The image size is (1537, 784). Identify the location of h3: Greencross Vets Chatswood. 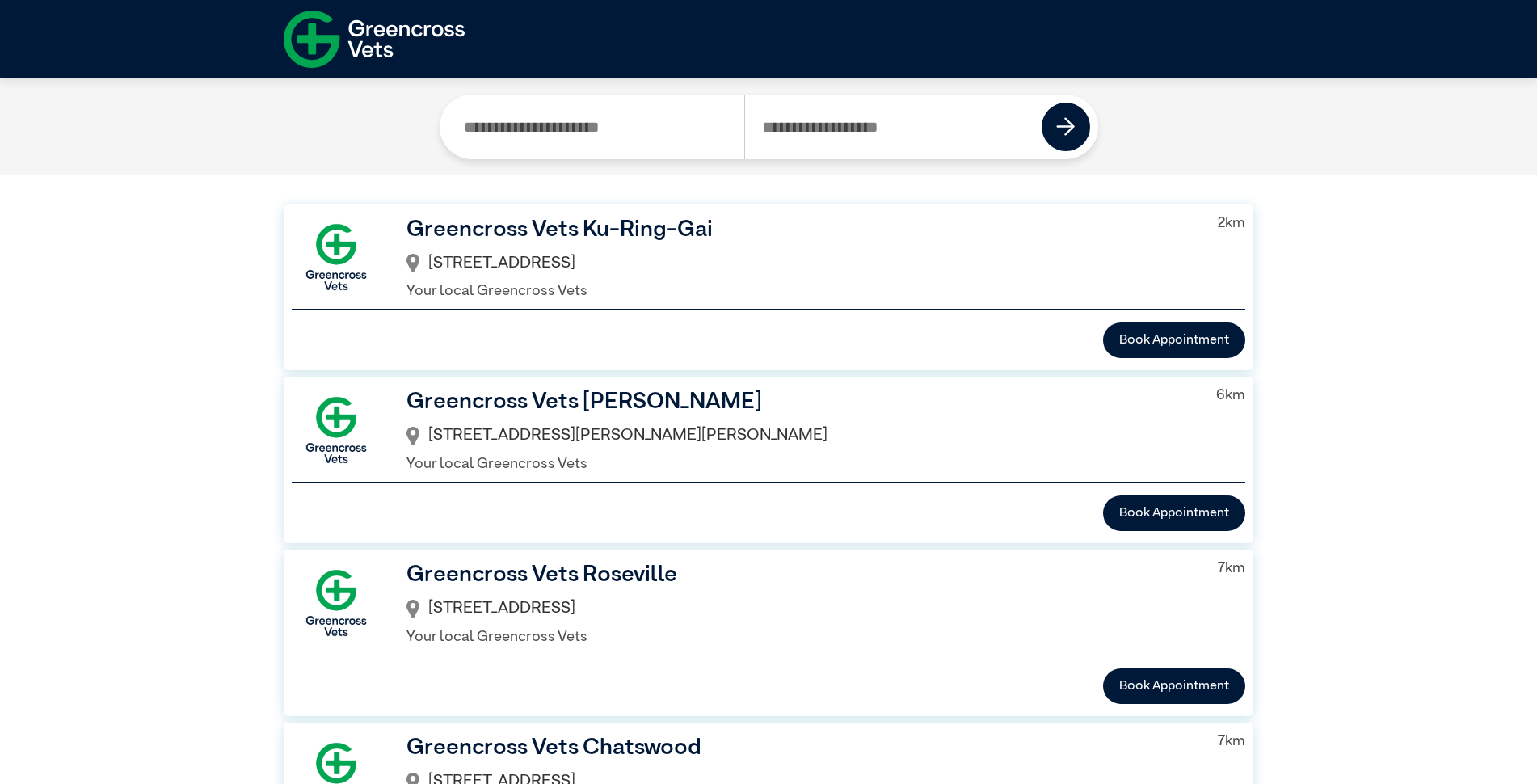
(799, 747).